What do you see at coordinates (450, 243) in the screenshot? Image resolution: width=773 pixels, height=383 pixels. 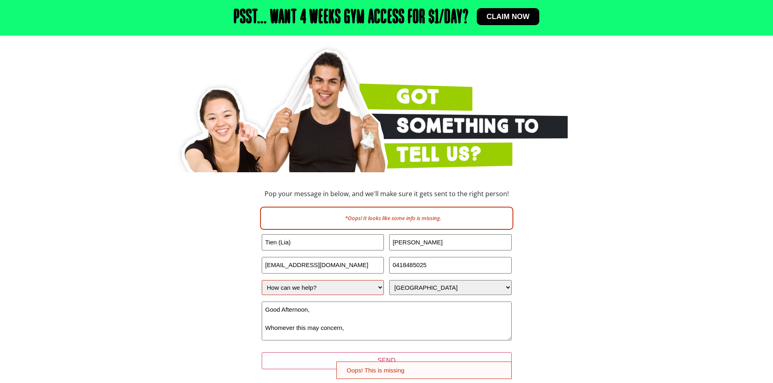 I see `input: LAST NAME` at bounding box center [450, 243].